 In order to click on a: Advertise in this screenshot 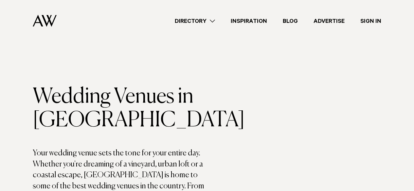, I will do `click(329, 21)`.